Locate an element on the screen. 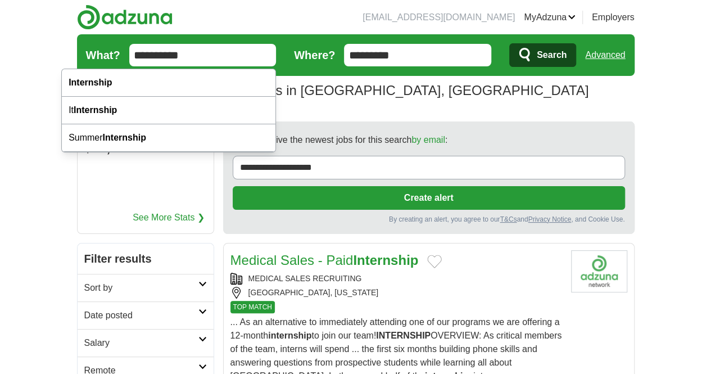 The height and width of the screenshot is (374, 711). span: Search is located at coordinates (551, 55).